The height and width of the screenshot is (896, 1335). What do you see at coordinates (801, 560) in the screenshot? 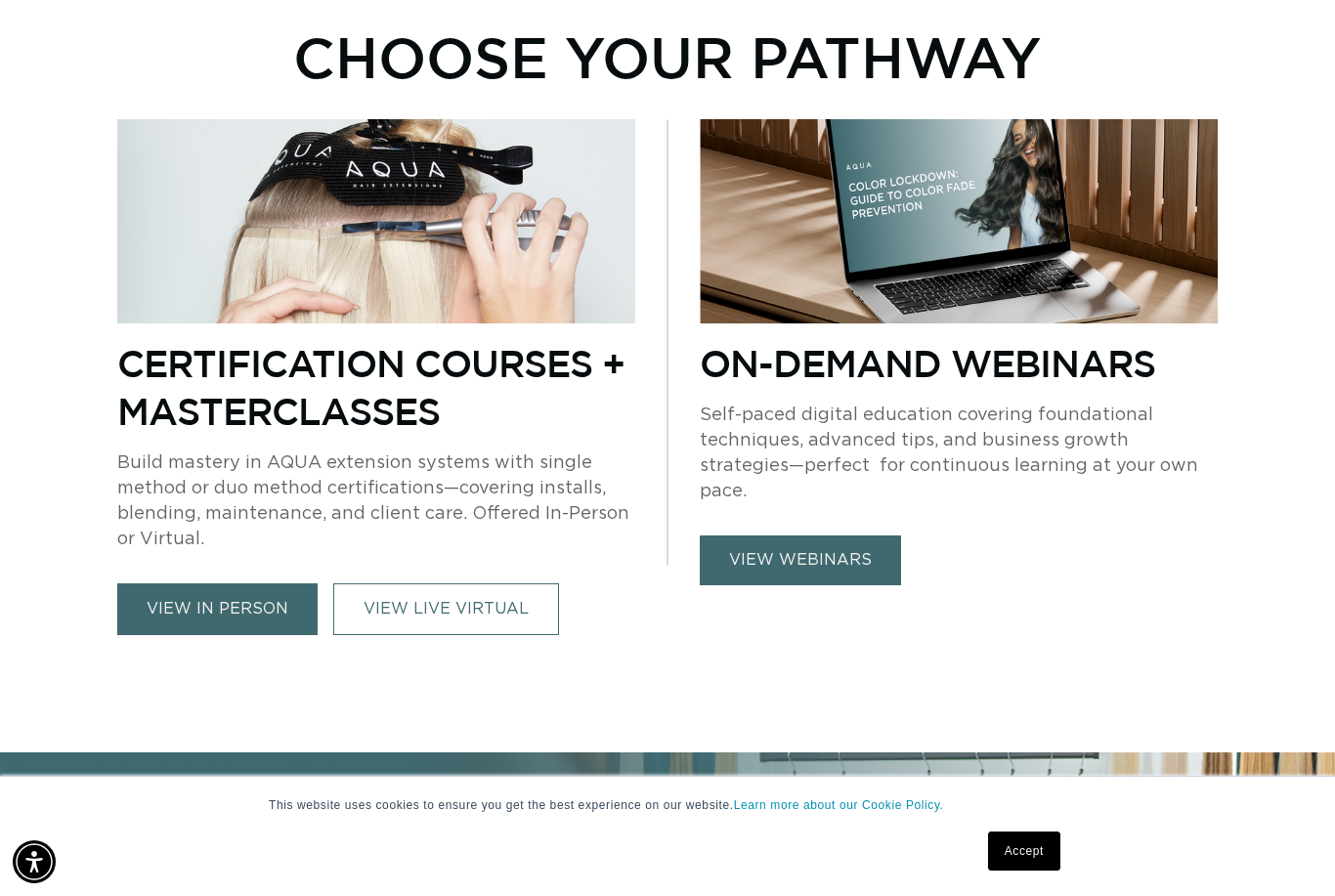
I see `a: view webinars` at bounding box center [801, 560].